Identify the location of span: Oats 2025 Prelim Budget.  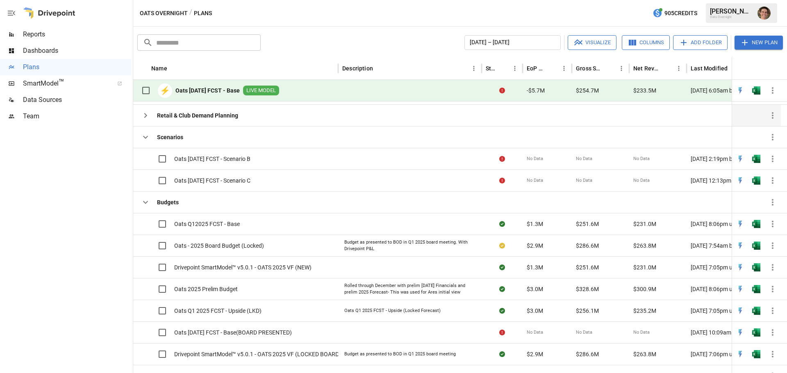
(206, 289).